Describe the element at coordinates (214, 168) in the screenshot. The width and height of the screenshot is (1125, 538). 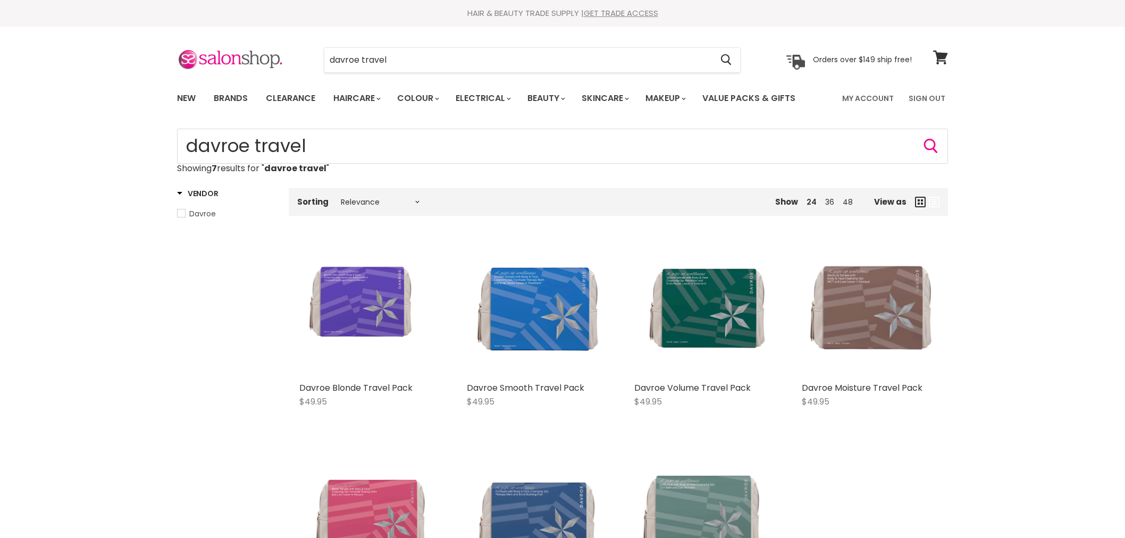
I see `strong: 7` at that location.